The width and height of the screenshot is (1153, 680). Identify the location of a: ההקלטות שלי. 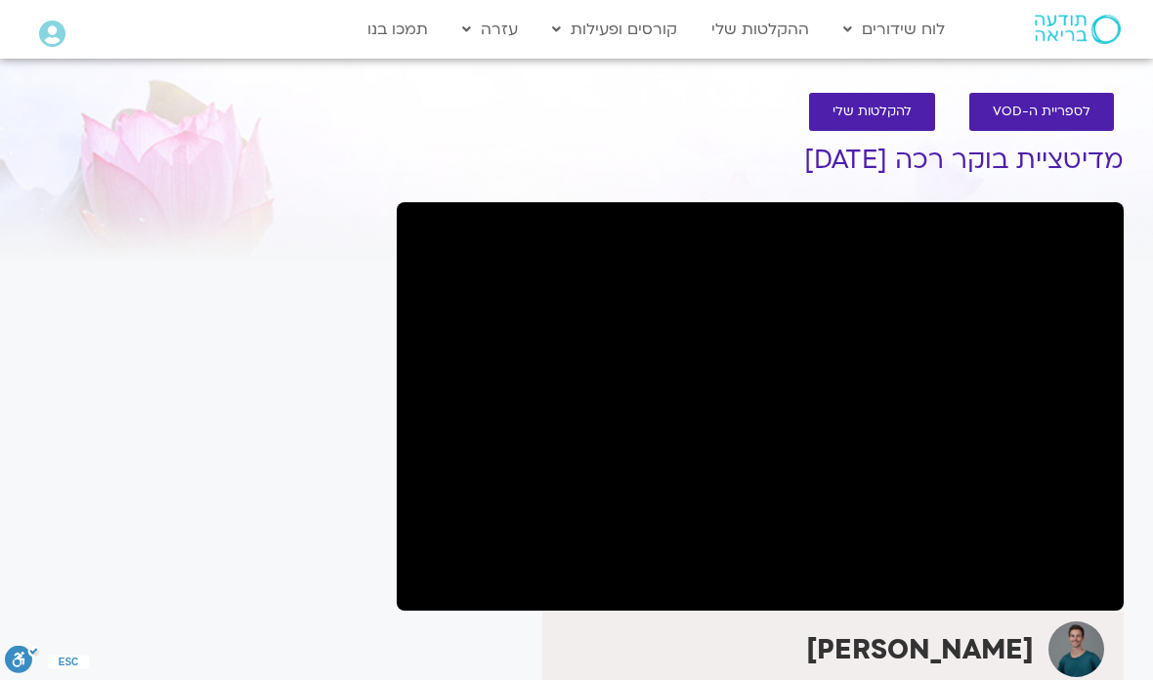
(760, 29).